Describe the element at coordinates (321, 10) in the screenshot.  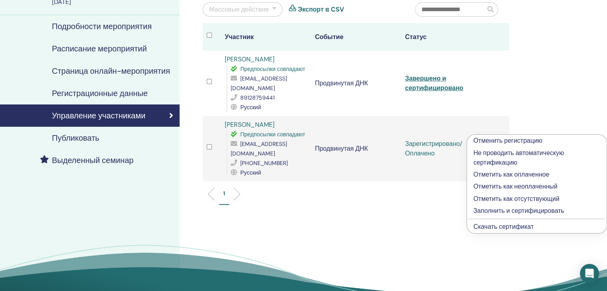
I see `a: Экспорт в CSV` at that location.